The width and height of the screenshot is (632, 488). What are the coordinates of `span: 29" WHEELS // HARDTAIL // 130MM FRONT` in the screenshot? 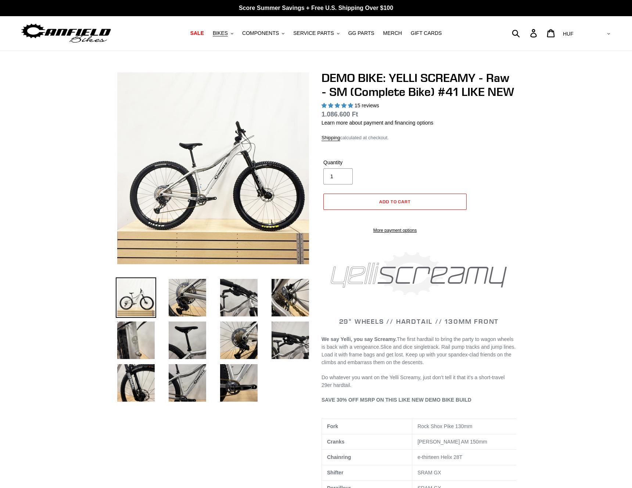 It's located at (419, 321).